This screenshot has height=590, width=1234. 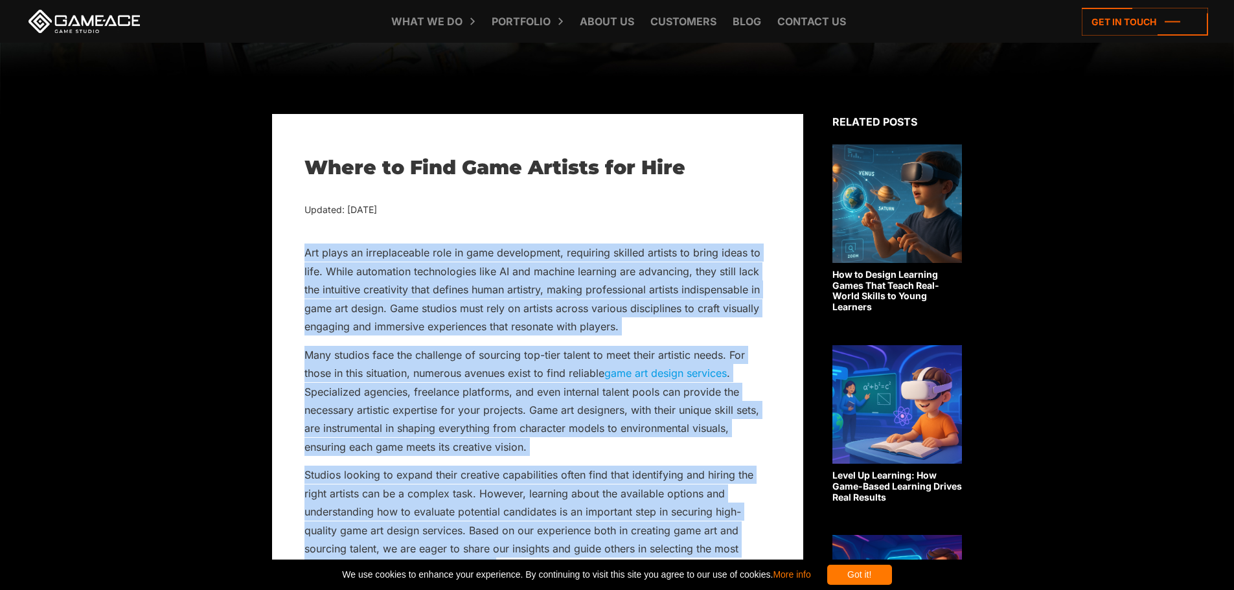 I want to click on a: How to Design Learning Games That Teach Real-World Skills to Young Learners, so click(x=897, y=229).